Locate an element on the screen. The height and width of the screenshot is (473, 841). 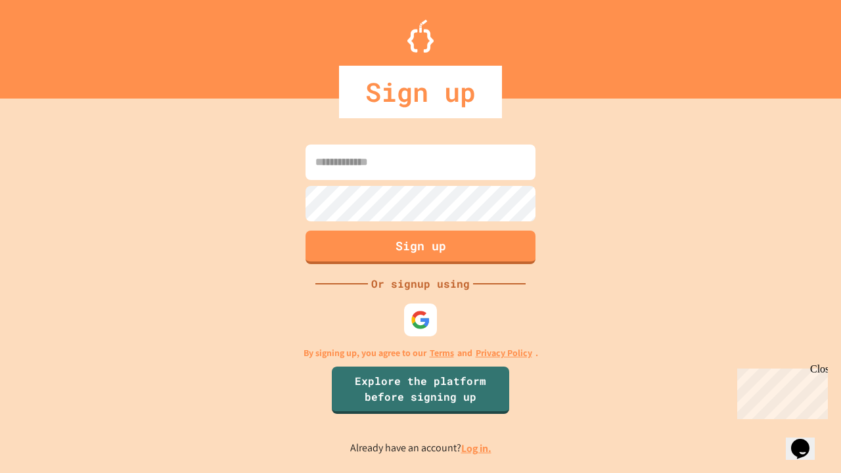
button: Sign up is located at coordinates (421, 247).